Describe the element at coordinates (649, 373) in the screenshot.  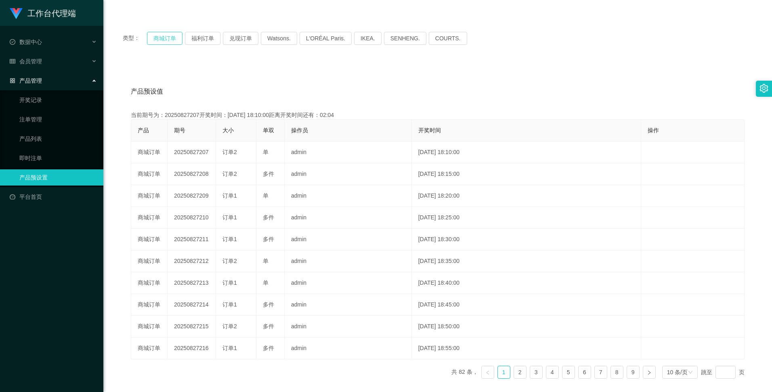
I see `i: 图标: right` at that location.